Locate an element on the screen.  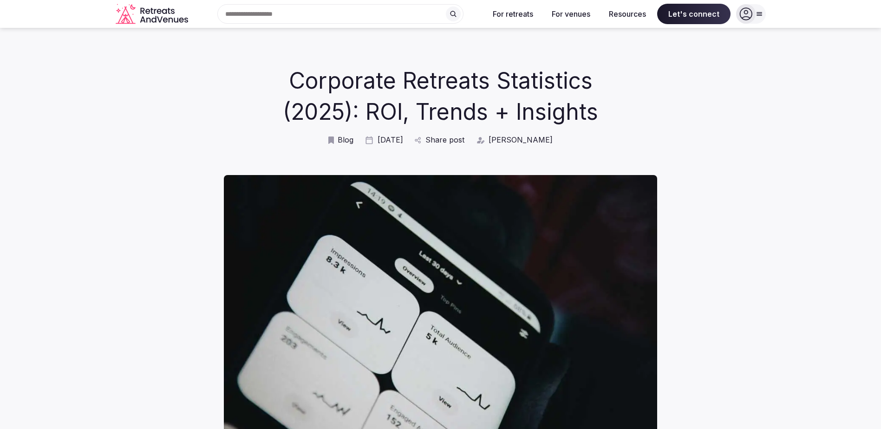
a: Visit the homepage is located at coordinates (153, 14).